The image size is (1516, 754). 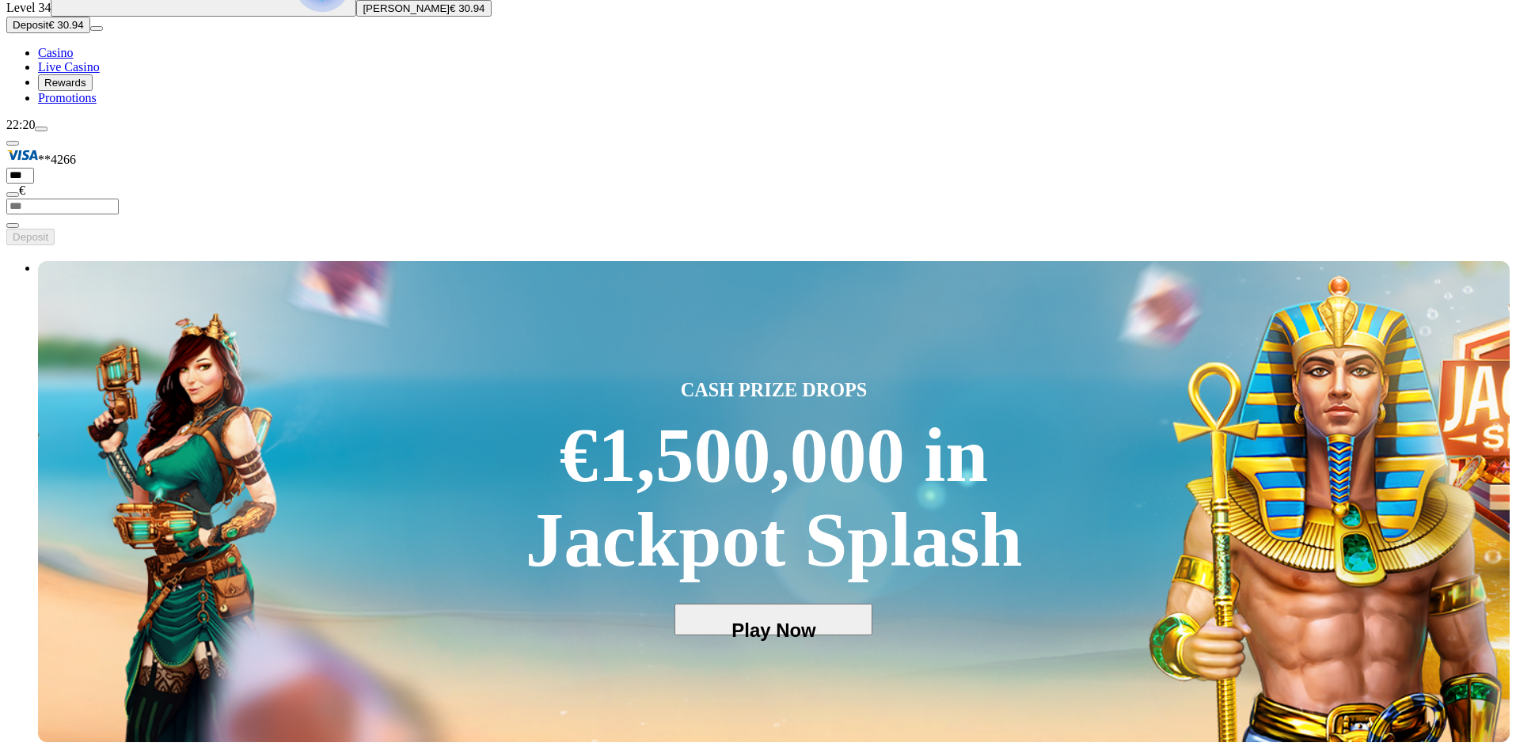 I want to click on button: Hide quick deposit form, so click(x=13, y=143).